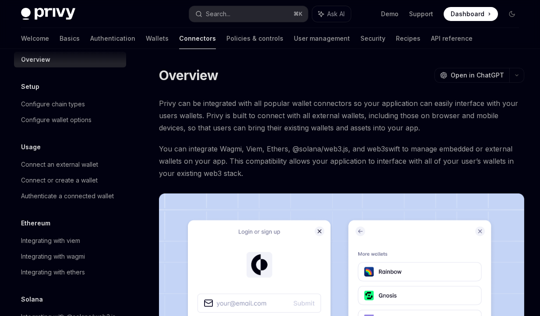  Describe the element at coordinates (70, 120) in the screenshot. I see `a: Configure wallet options` at that location.